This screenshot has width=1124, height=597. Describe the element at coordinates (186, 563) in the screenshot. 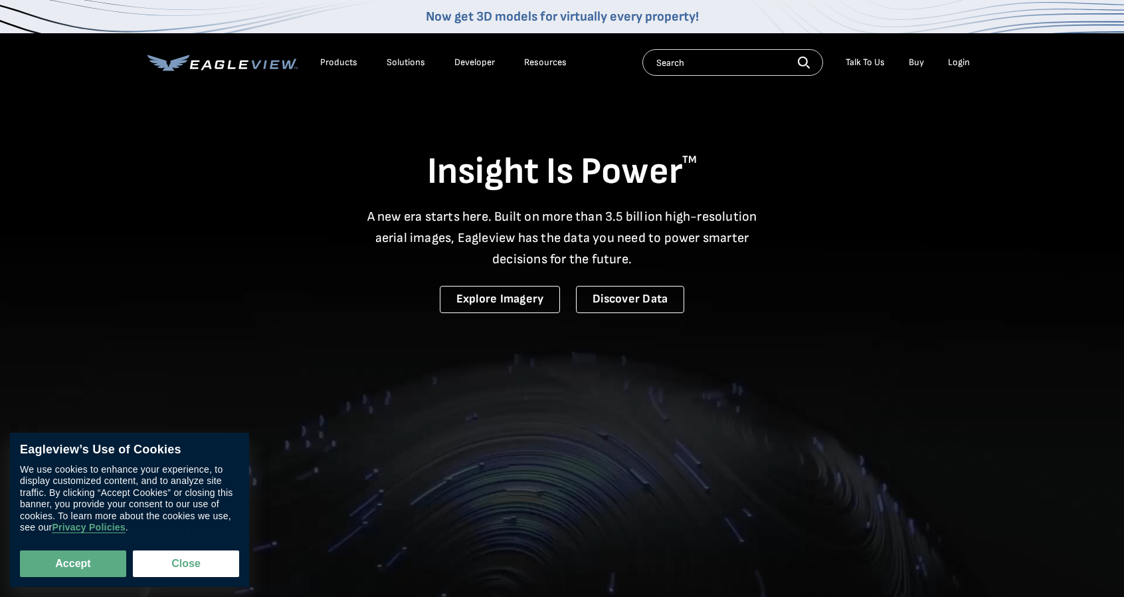

I see `button: Close` at that location.